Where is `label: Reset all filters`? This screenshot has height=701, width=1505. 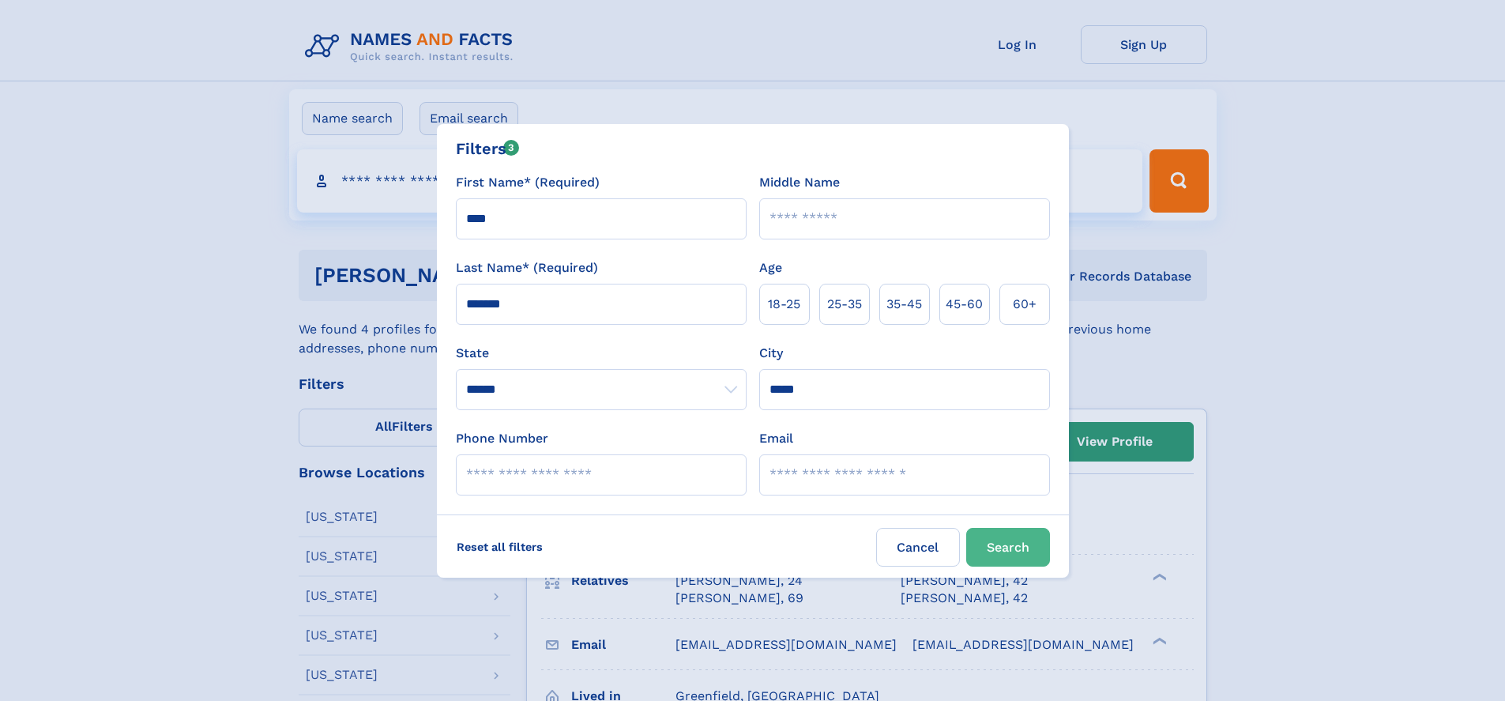 label: Reset all filters is located at coordinates (499, 547).